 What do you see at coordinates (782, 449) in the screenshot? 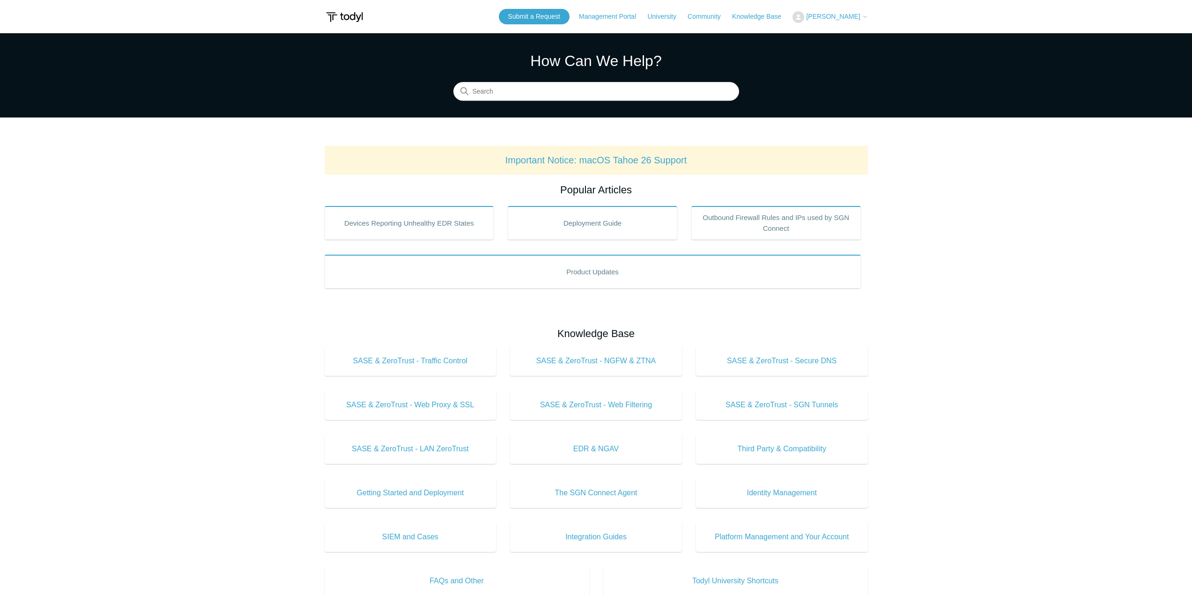
I see `span: Third Party & Compatibility` at bounding box center [782, 449].